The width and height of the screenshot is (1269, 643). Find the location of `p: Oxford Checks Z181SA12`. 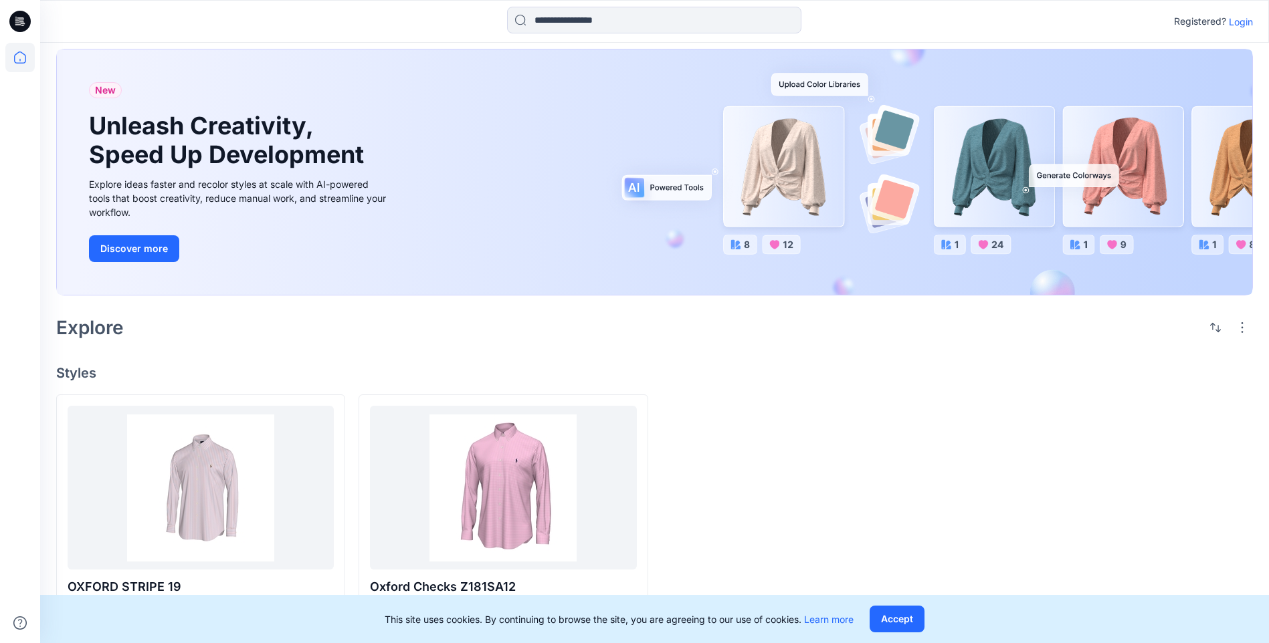

p: Oxford Checks Z181SA12 is located at coordinates (503, 587).